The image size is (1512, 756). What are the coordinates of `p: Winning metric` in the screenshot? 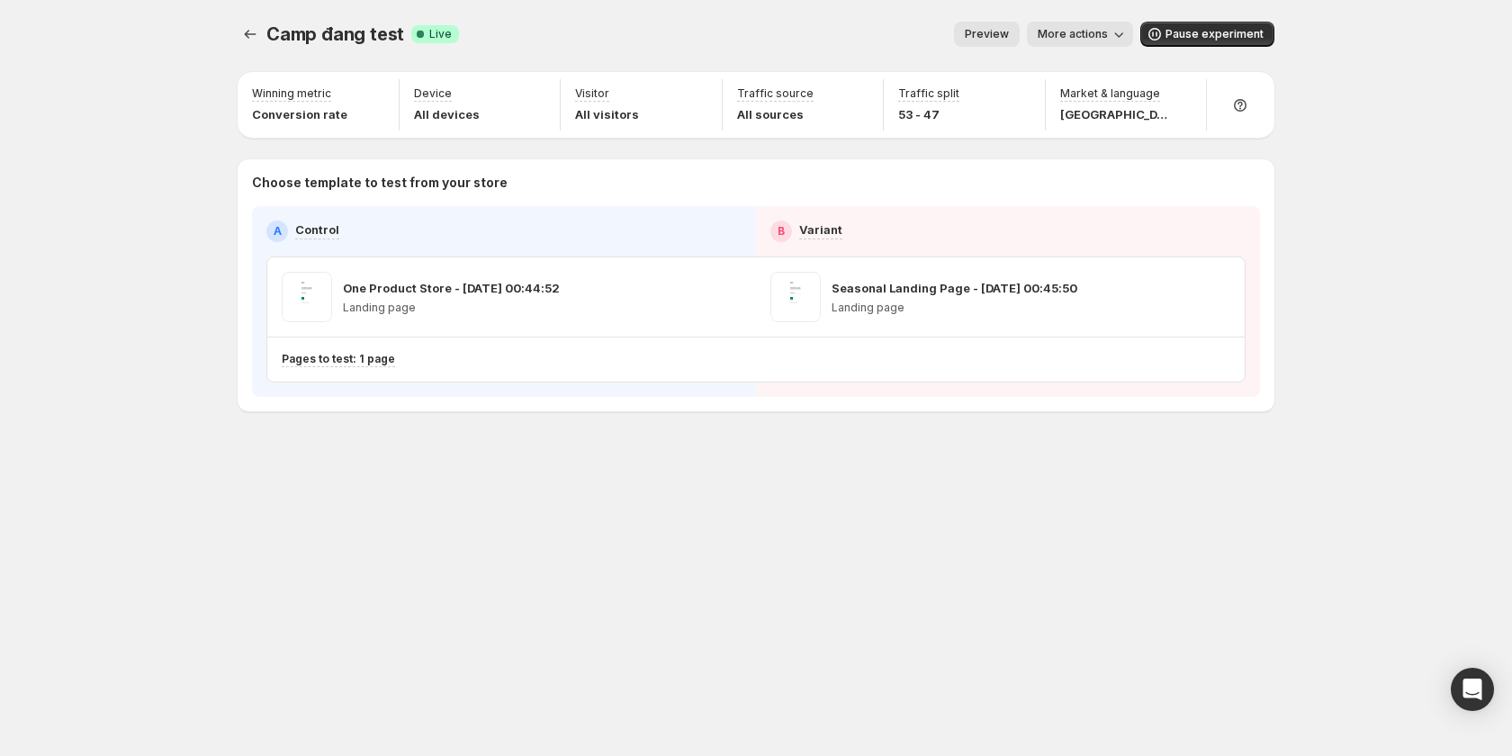 It's located at (292, 94).